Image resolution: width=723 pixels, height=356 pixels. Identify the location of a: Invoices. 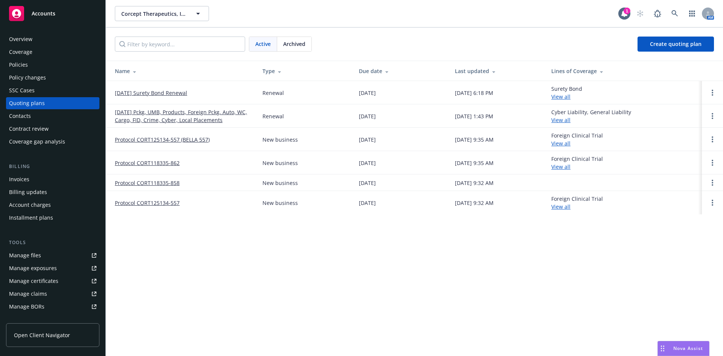
(53, 179).